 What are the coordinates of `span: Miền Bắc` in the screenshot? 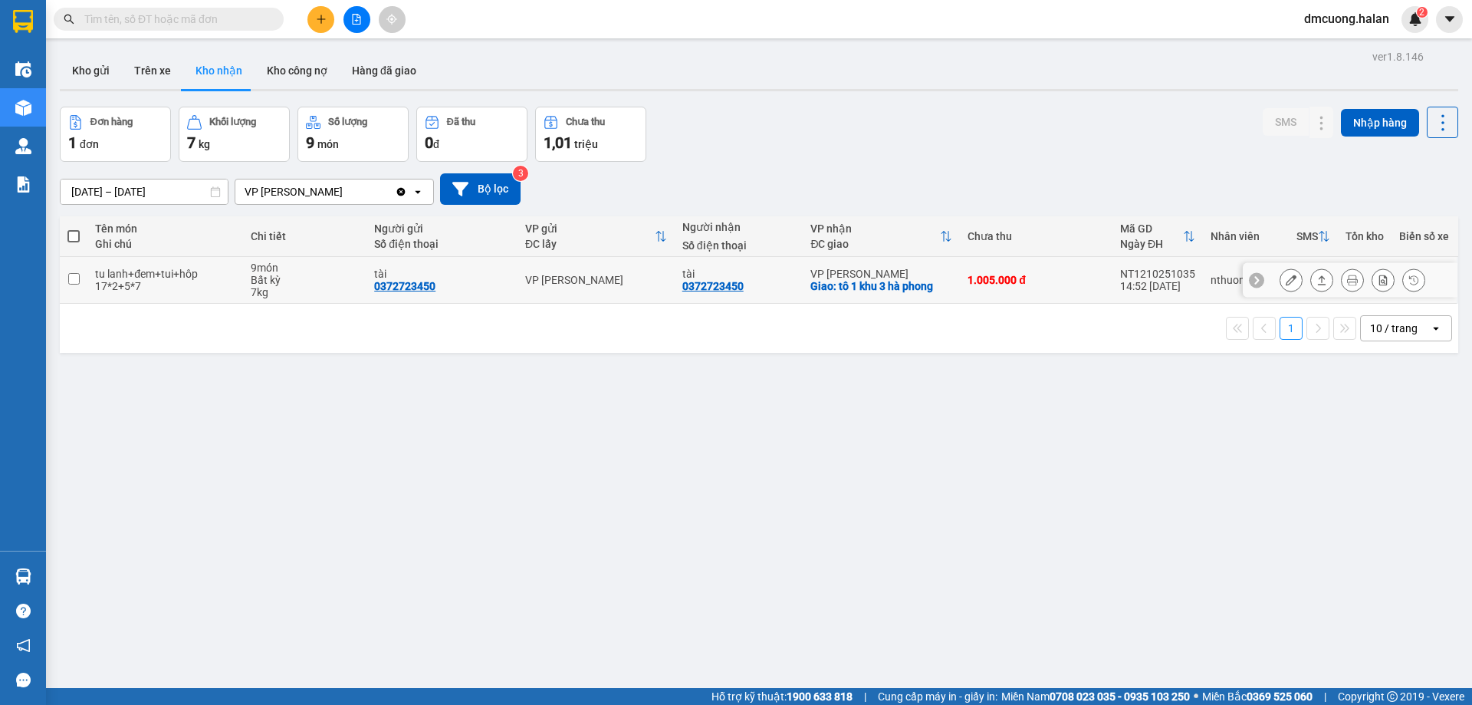 It's located at (1258, 696).